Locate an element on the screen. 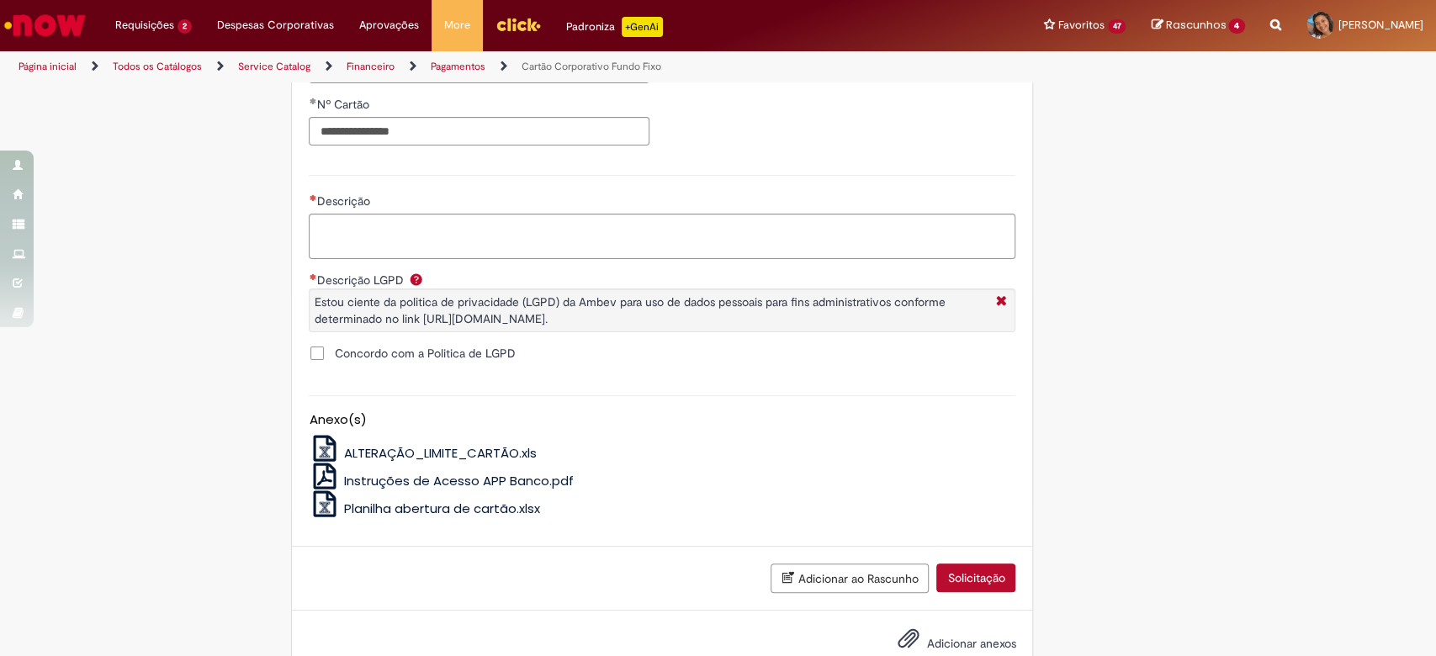 Image resolution: width=1436 pixels, height=656 pixels. a: Pagamentos is located at coordinates (458, 66).